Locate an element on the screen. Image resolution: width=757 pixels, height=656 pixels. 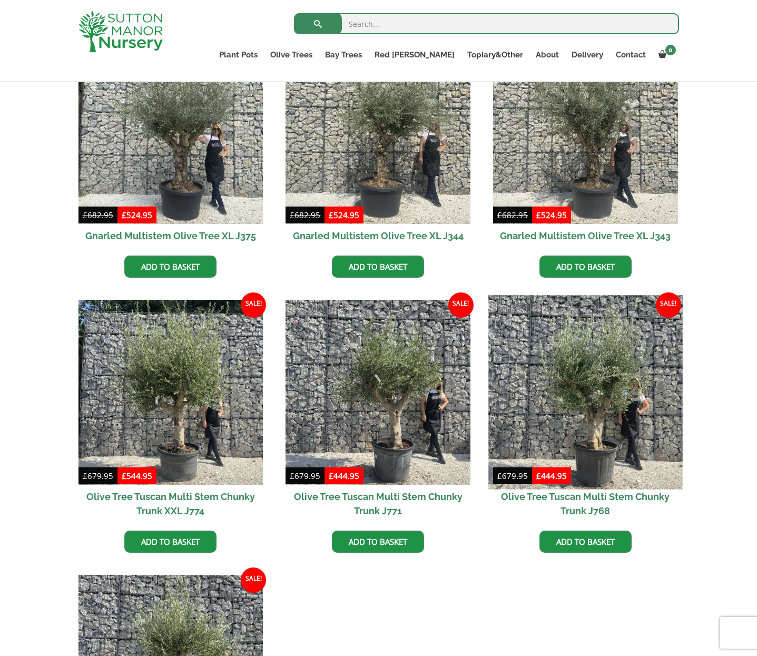
a: Sale! Gnarled Multistem Olive Tree XL J375 is located at coordinates (171, 144).